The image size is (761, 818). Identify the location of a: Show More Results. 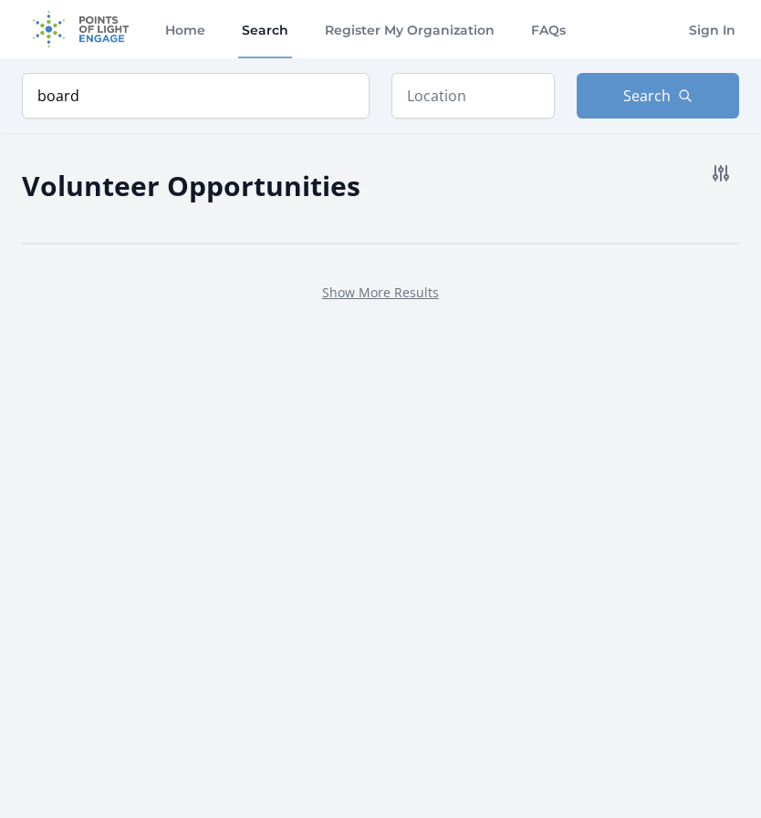
(380, 292).